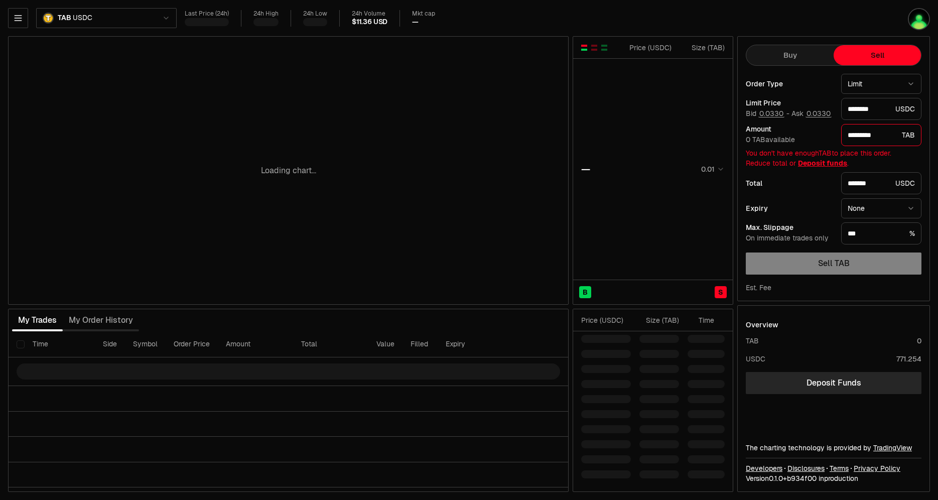 The image size is (938, 500). What do you see at coordinates (789, 238) in the screenshot?
I see `div: On immediate trades only` at bounding box center [789, 238].